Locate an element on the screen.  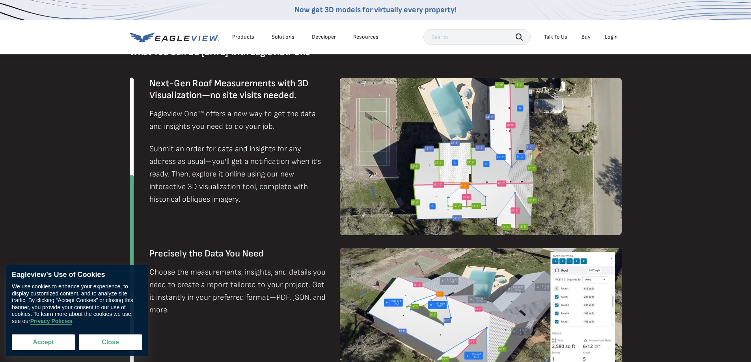
div: Login is located at coordinates (611, 37).